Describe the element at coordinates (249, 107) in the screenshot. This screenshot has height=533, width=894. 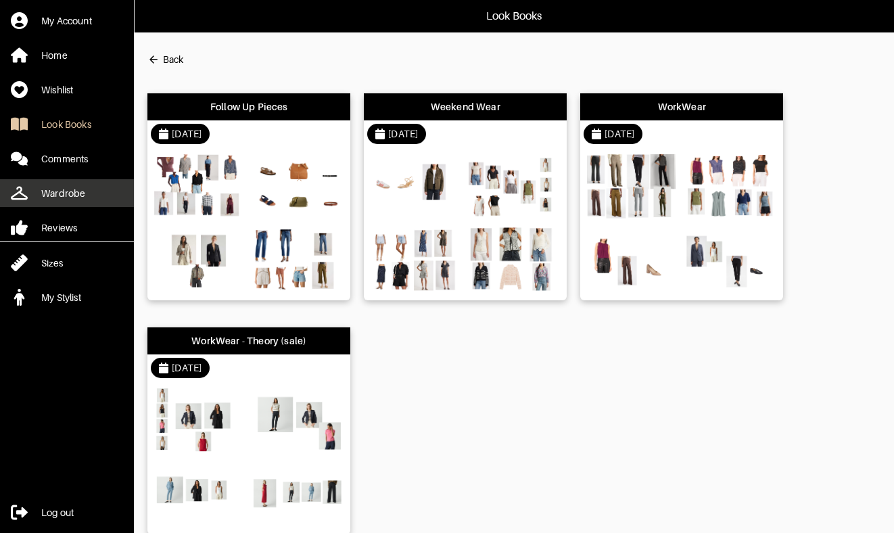
I see `div: Follow Up Pieces` at that location.